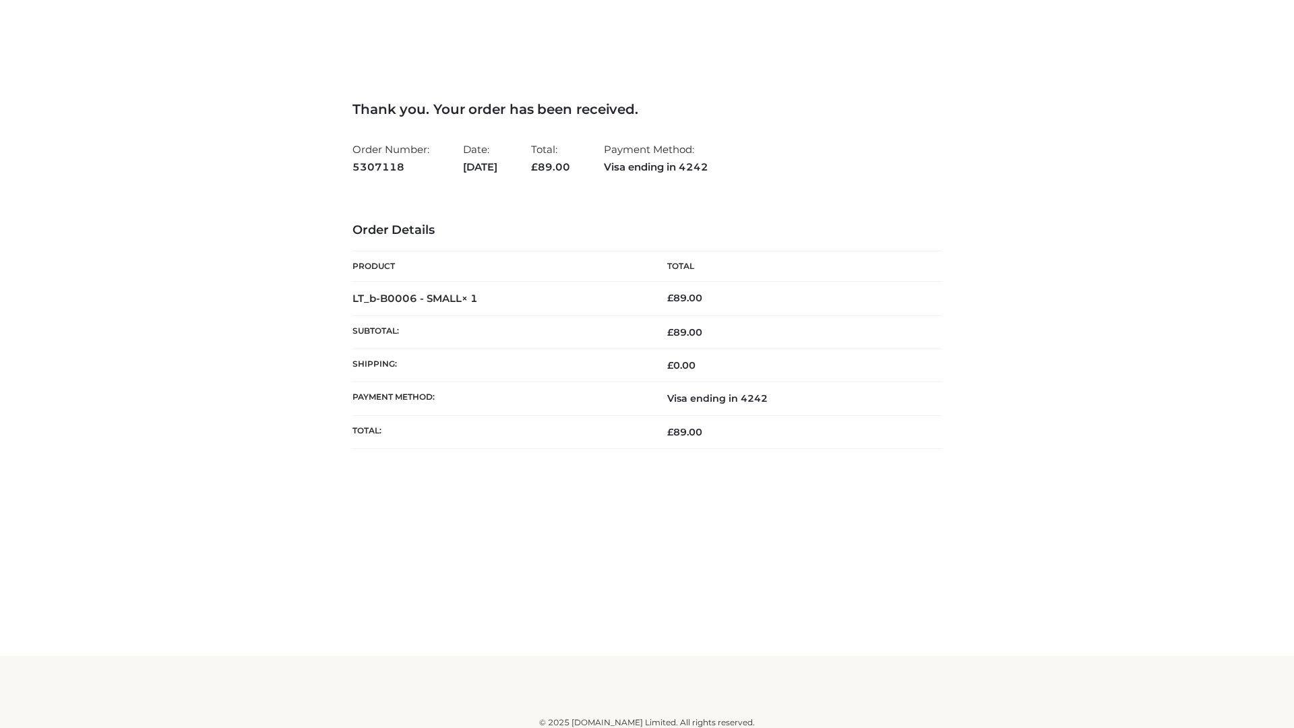  What do you see at coordinates (499, 365) in the screenshot?
I see `th: Shipping:` at bounding box center [499, 365].